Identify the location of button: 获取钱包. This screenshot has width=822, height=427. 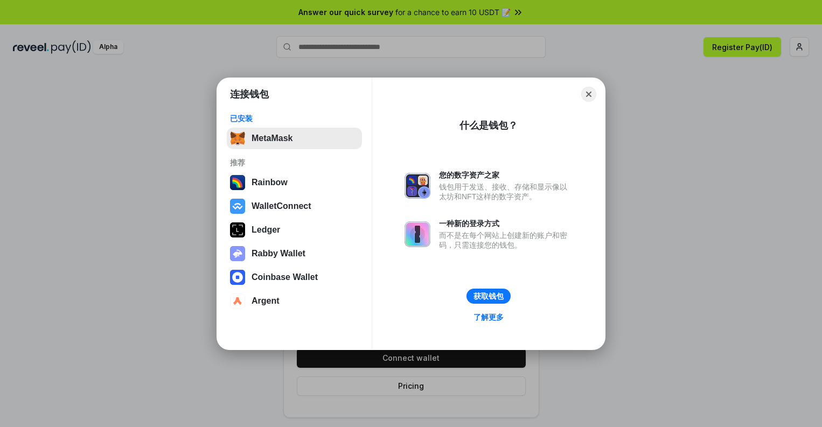
(489, 296).